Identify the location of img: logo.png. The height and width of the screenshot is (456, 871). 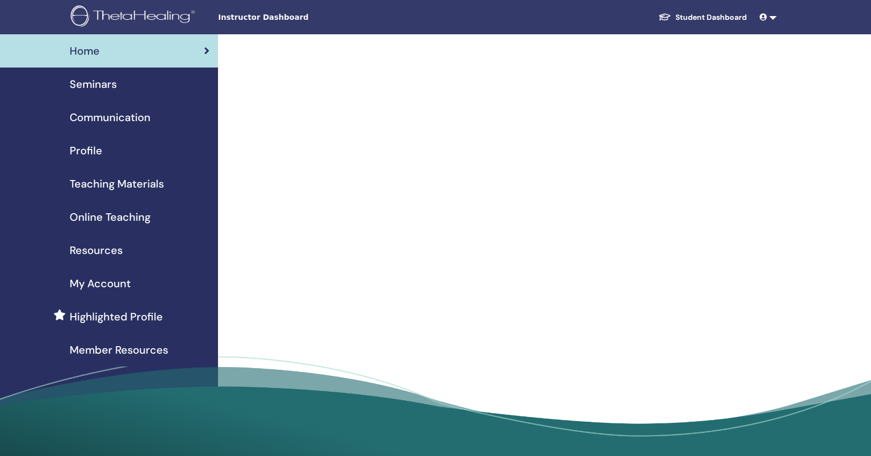
(134, 17).